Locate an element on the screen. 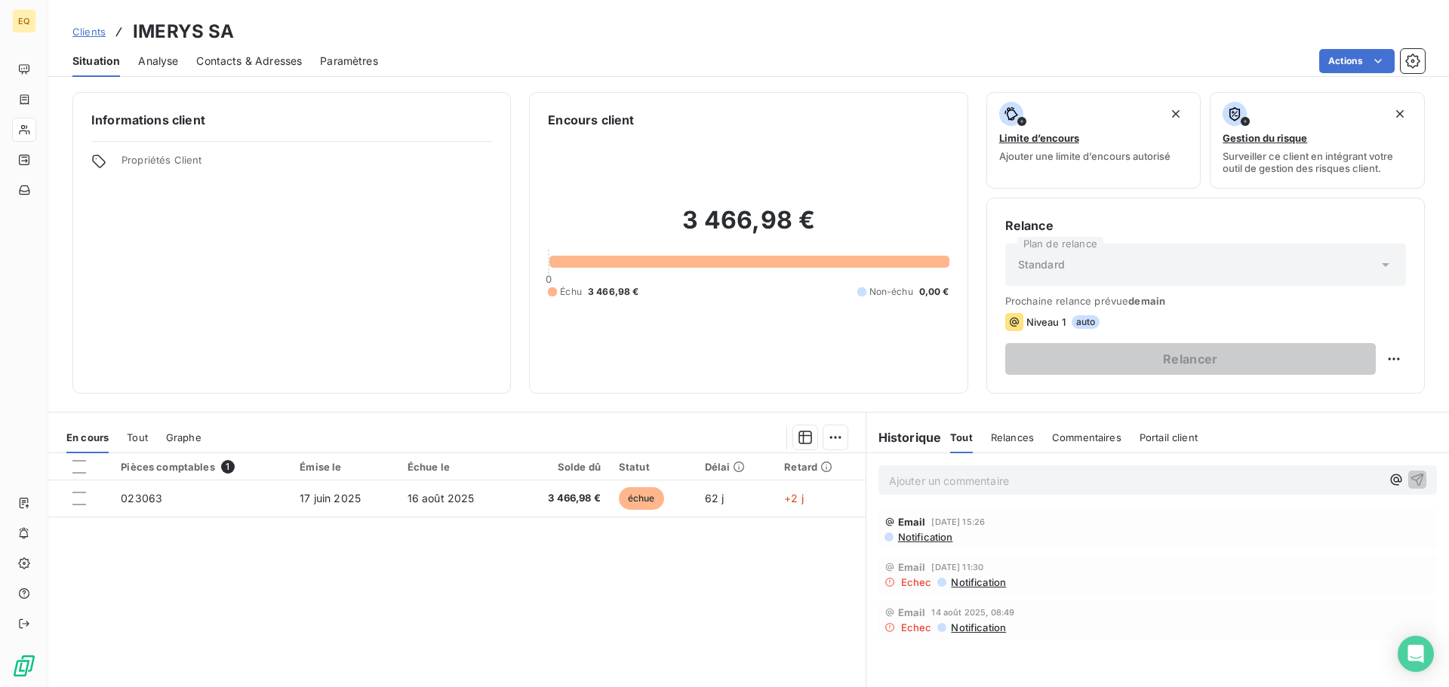 The height and width of the screenshot is (687, 1449). h6: Informations client is located at coordinates (291, 120).